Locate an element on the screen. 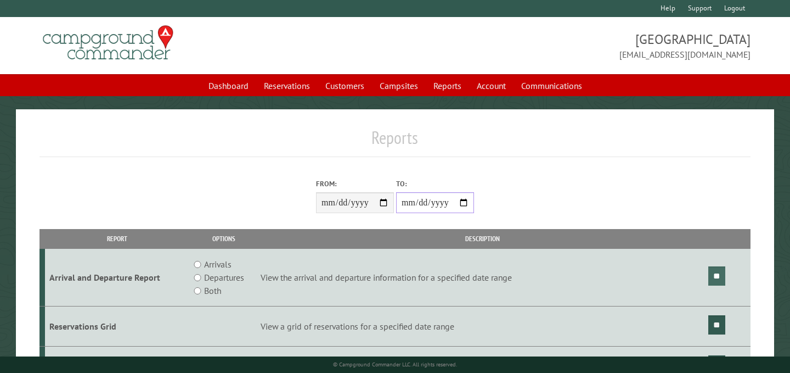 The width and height of the screenshot is (790, 373). td: Arrival and Departure Report is located at coordinates (117, 277).